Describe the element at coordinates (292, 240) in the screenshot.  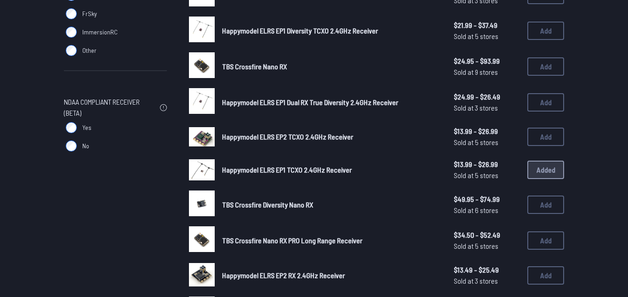
I see `span: TBS Crossfire Nano RX PRO Long Range Receiver` at that location.